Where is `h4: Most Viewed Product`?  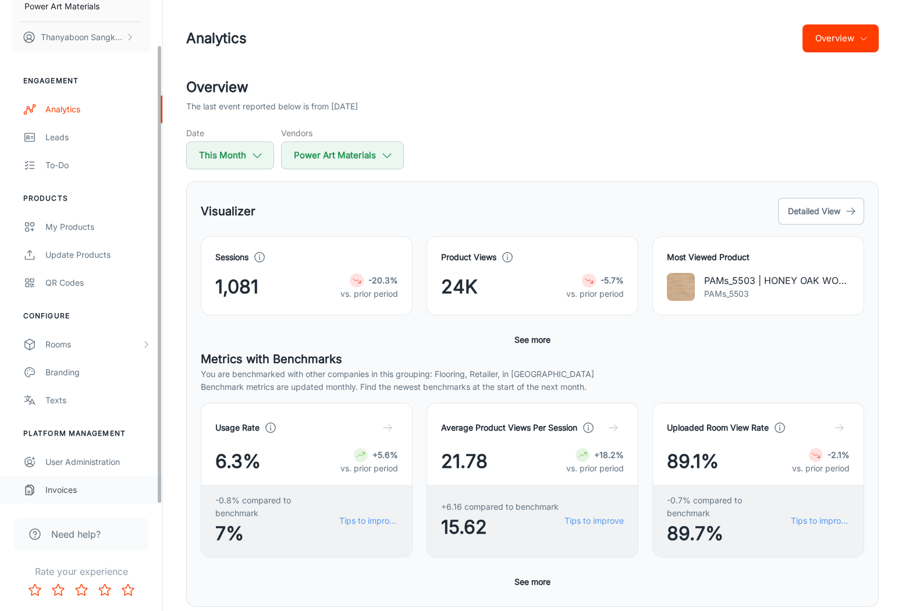
h4: Most Viewed Product is located at coordinates (758, 257).